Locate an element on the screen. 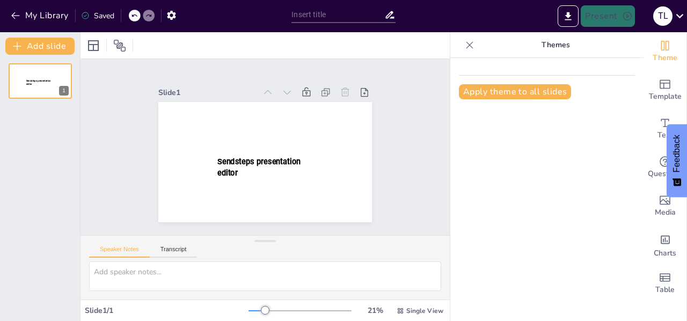  span: Template is located at coordinates (665, 97).